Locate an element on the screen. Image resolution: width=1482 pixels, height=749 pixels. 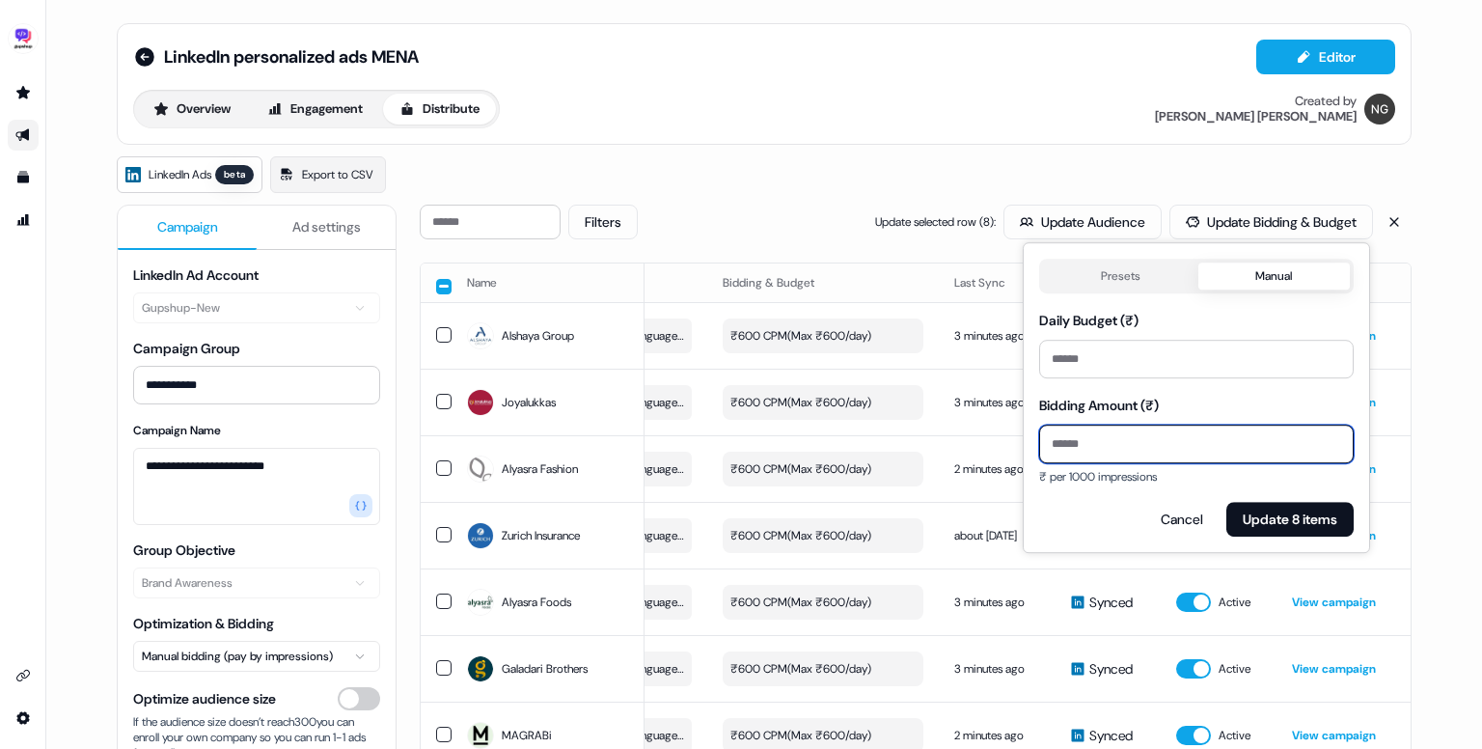
a: Go to templates is located at coordinates (23, 178).